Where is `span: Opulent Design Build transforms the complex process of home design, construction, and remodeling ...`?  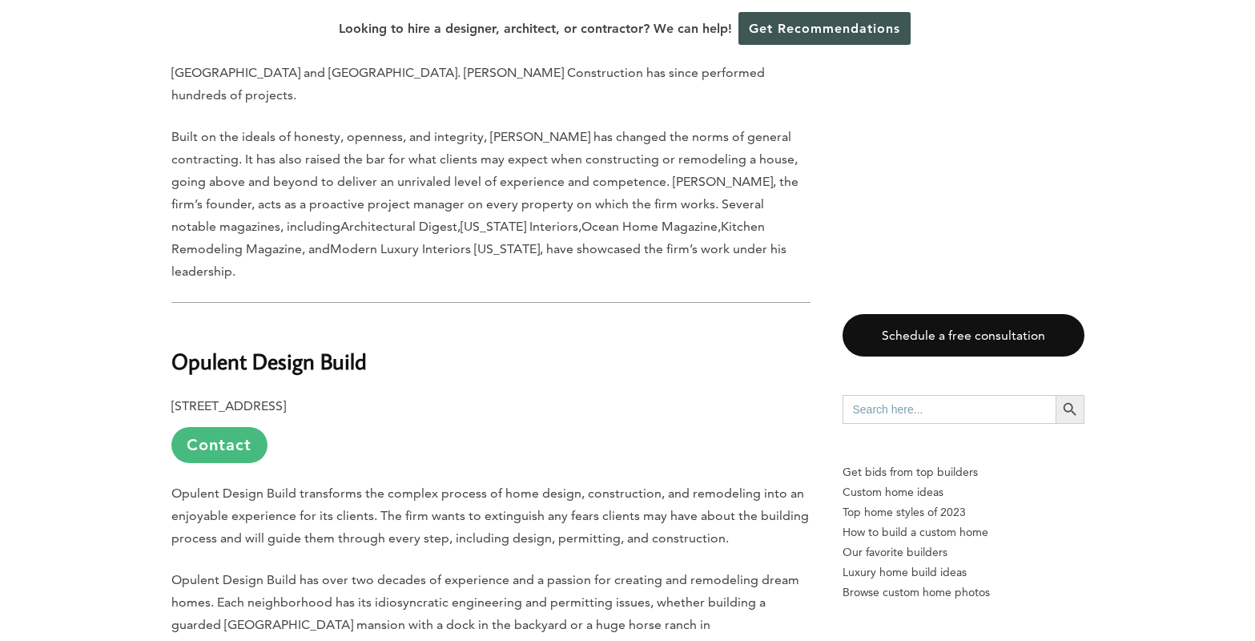
span: Opulent Design Build transforms the complex process of home design, construction, and remodeling ... is located at coordinates (490, 515).